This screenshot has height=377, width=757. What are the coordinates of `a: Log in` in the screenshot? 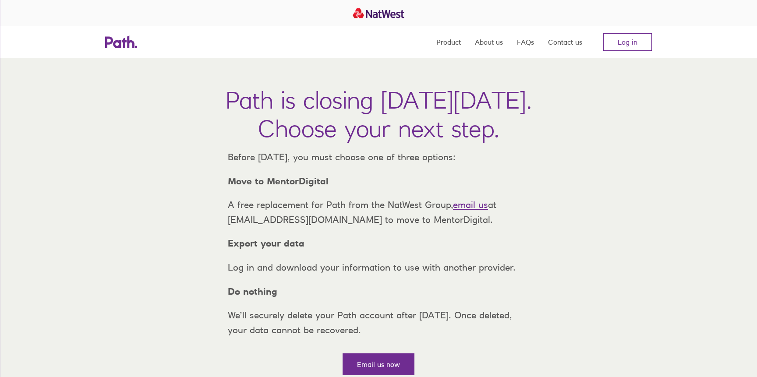 It's located at (627, 42).